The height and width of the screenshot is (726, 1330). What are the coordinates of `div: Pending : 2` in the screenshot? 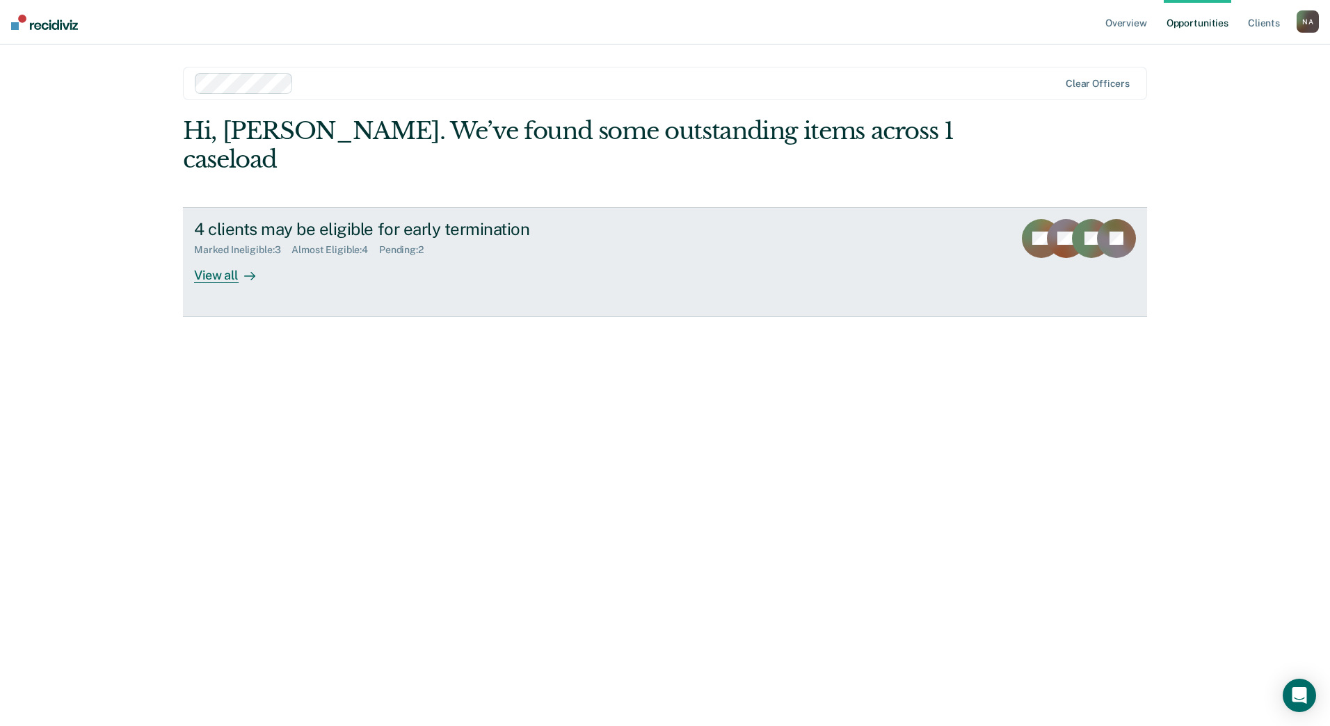 It's located at (407, 250).